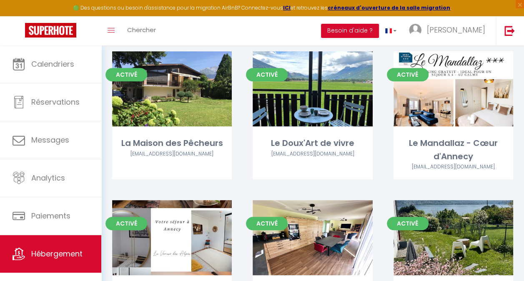 Image resolution: width=524 pixels, height=281 pixels. Describe the element at coordinates (287, 8) in the screenshot. I see `strong: ICI` at that location.